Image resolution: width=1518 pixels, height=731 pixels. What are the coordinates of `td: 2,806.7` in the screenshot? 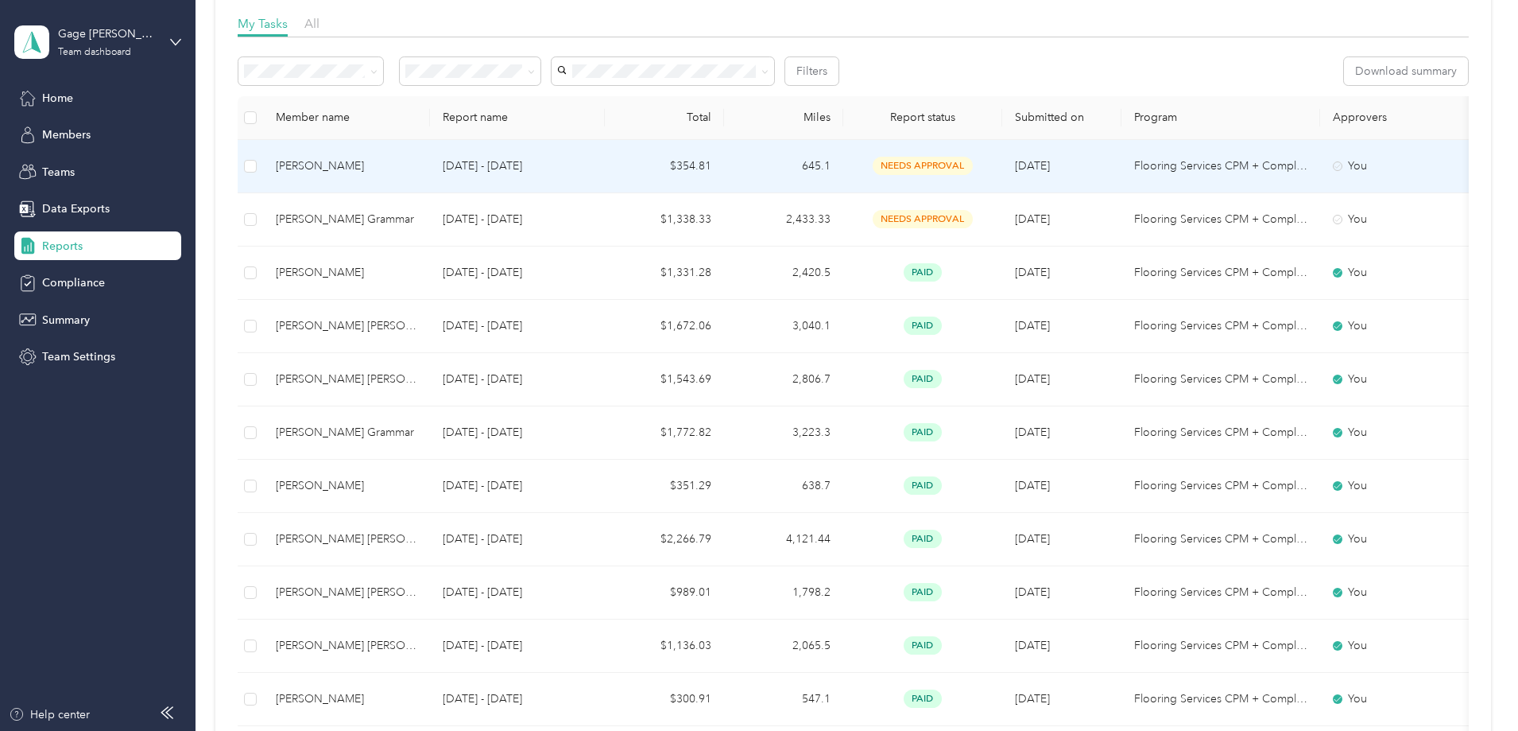 It's located at (784, 379).